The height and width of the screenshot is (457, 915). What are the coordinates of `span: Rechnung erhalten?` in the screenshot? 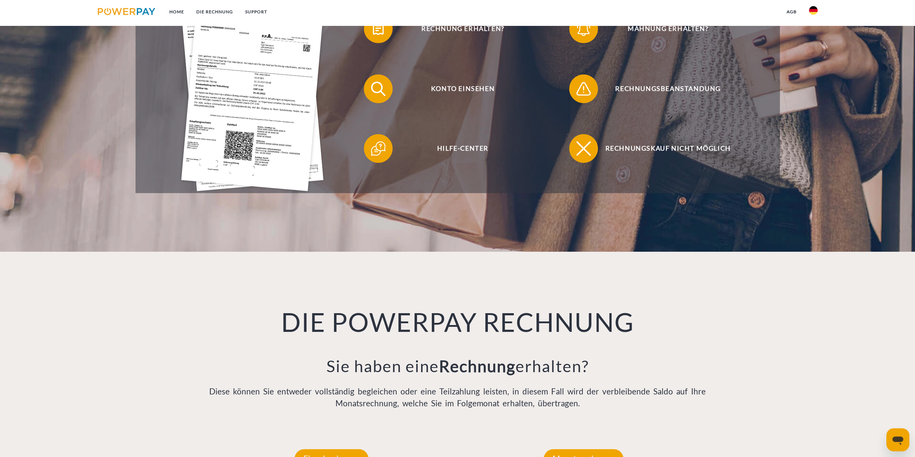 It's located at (463, 29).